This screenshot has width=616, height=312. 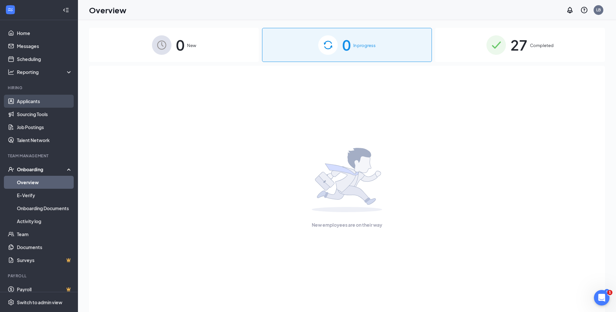 I want to click on a: Documents, so click(x=44, y=247).